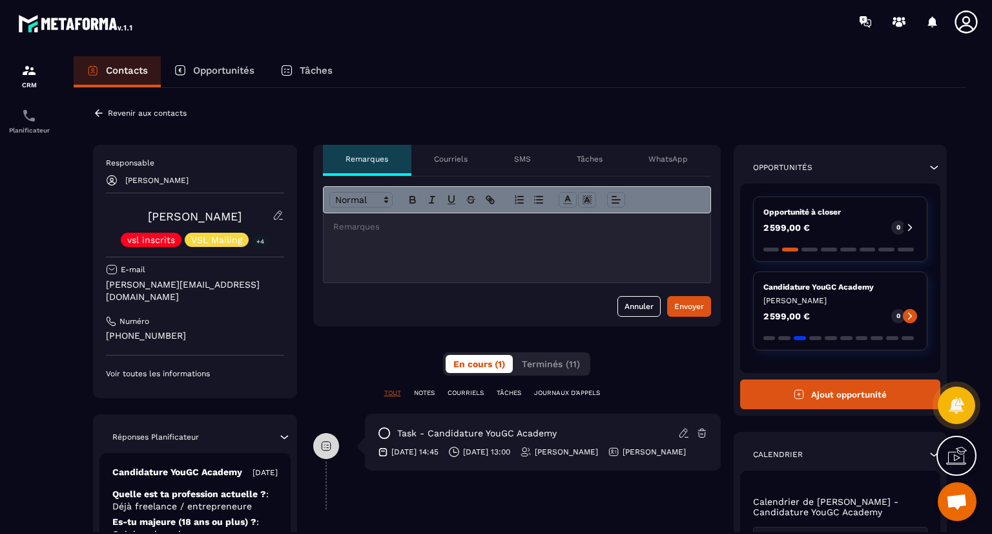 The height and width of the screenshot is (534, 992). What do you see at coordinates (957, 501) in the screenshot?
I see `a: Ouvrir le chat` at bounding box center [957, 501].